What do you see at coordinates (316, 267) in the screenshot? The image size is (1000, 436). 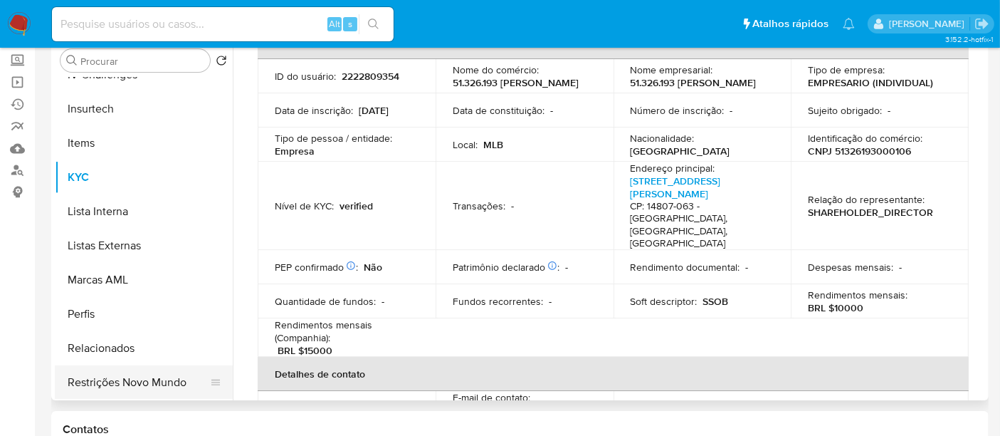 I see `p: PEP confirmado :` at bounding box center [316, 267].